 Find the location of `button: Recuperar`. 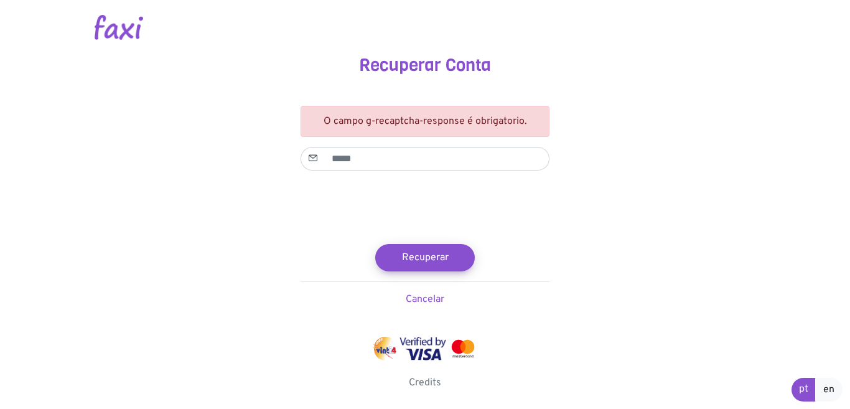

button: Recuperar is located at coordinates (425, 257).